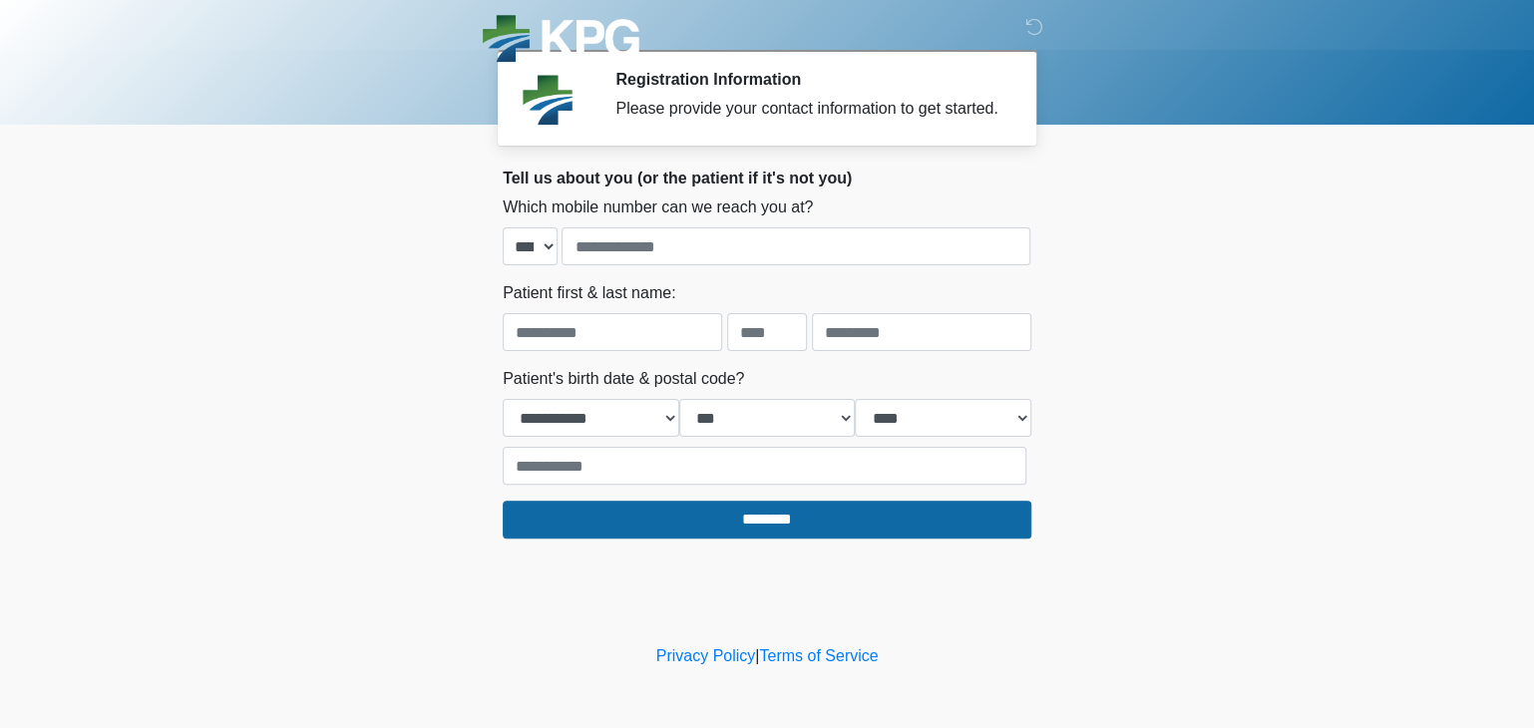 Image resolution: width=1534 pixels, height=728 pixels. I want to click on label: Patient's birth date & postal code?, so click(623, 379).